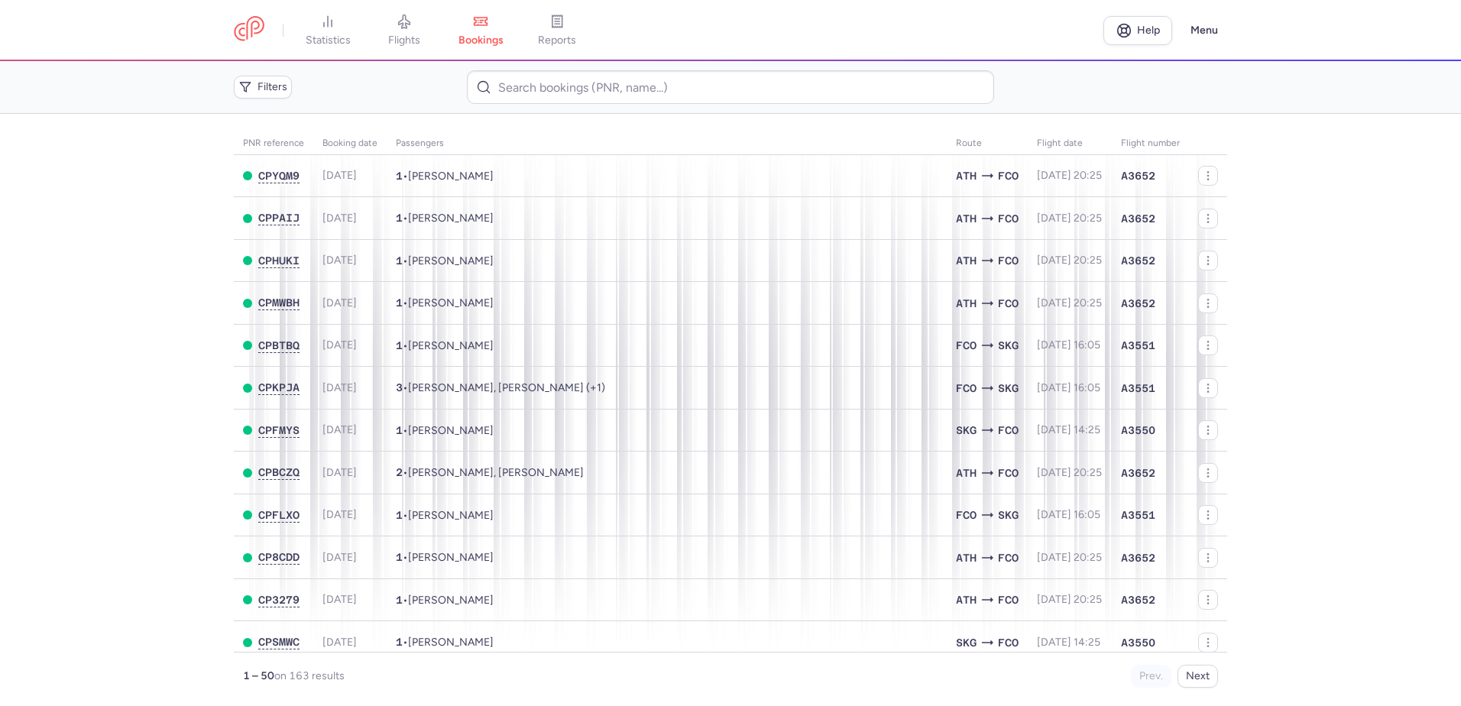 The width and height of the screenshot is (1461, 706). What do you see at coordinates (279, 388) in the screenshot?
I see `span: CPKPJA` at bounding box center [279, 388].